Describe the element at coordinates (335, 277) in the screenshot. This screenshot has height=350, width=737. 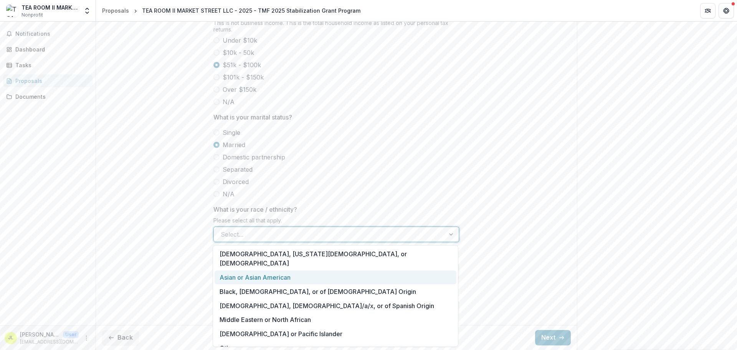
I see `div: Asian or Asian American` at that location.